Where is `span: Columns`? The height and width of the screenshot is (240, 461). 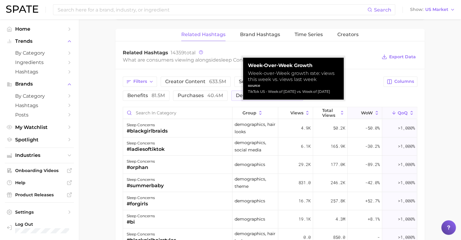
span: Columns is located at coordinates (404, 81).